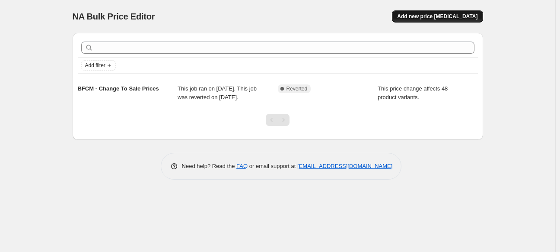 The height and width of the screenshot is (252, 560). What do you see at coordinates (242, 166) in the screenshot?
I see `a: FAQ` at bounding box center [242, 166].